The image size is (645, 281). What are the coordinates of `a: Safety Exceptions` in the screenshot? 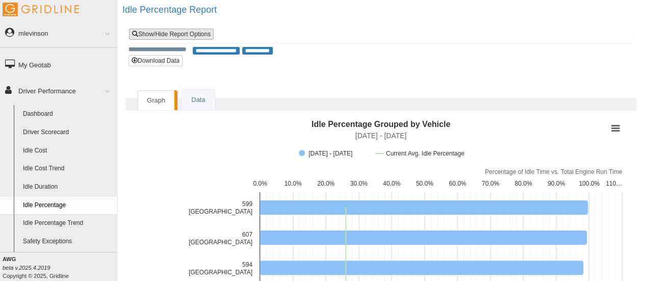 It's located at (68, 242).